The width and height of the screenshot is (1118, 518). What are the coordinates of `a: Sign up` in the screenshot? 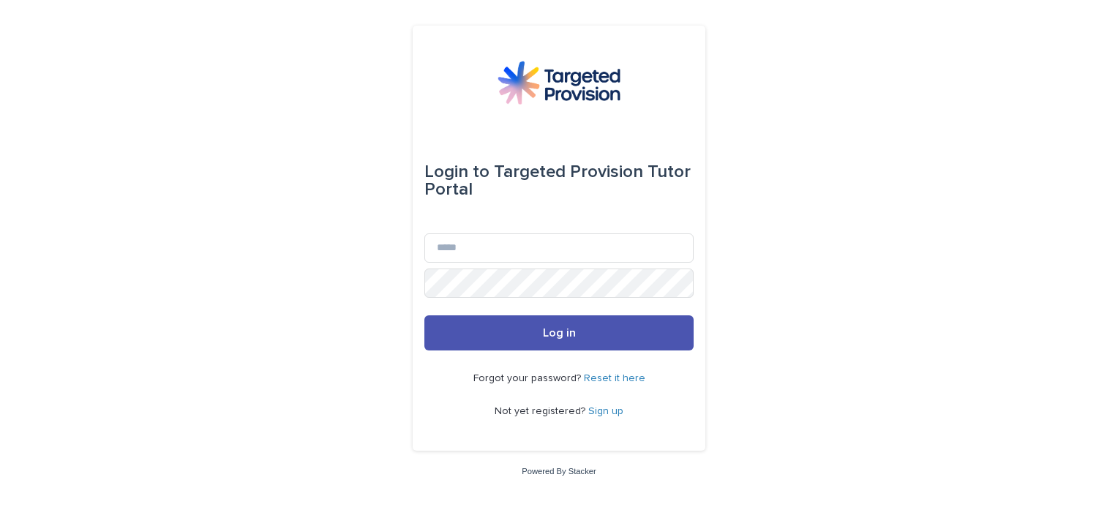 It's located at (606, 411).